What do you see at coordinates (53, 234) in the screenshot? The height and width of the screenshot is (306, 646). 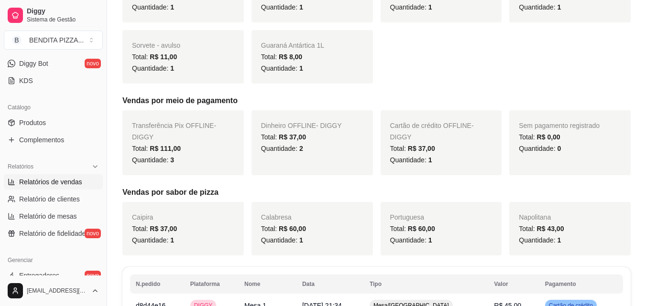 I see `a: Relatório de fidelidadenovo` at bounding box center [53, 234].